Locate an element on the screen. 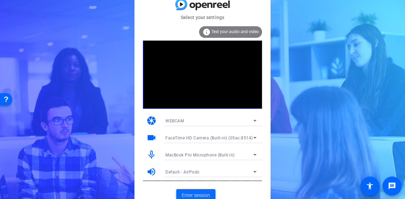 The image size is (405, 199). mat-icon: volume_up is located at coordinates (152, 172).